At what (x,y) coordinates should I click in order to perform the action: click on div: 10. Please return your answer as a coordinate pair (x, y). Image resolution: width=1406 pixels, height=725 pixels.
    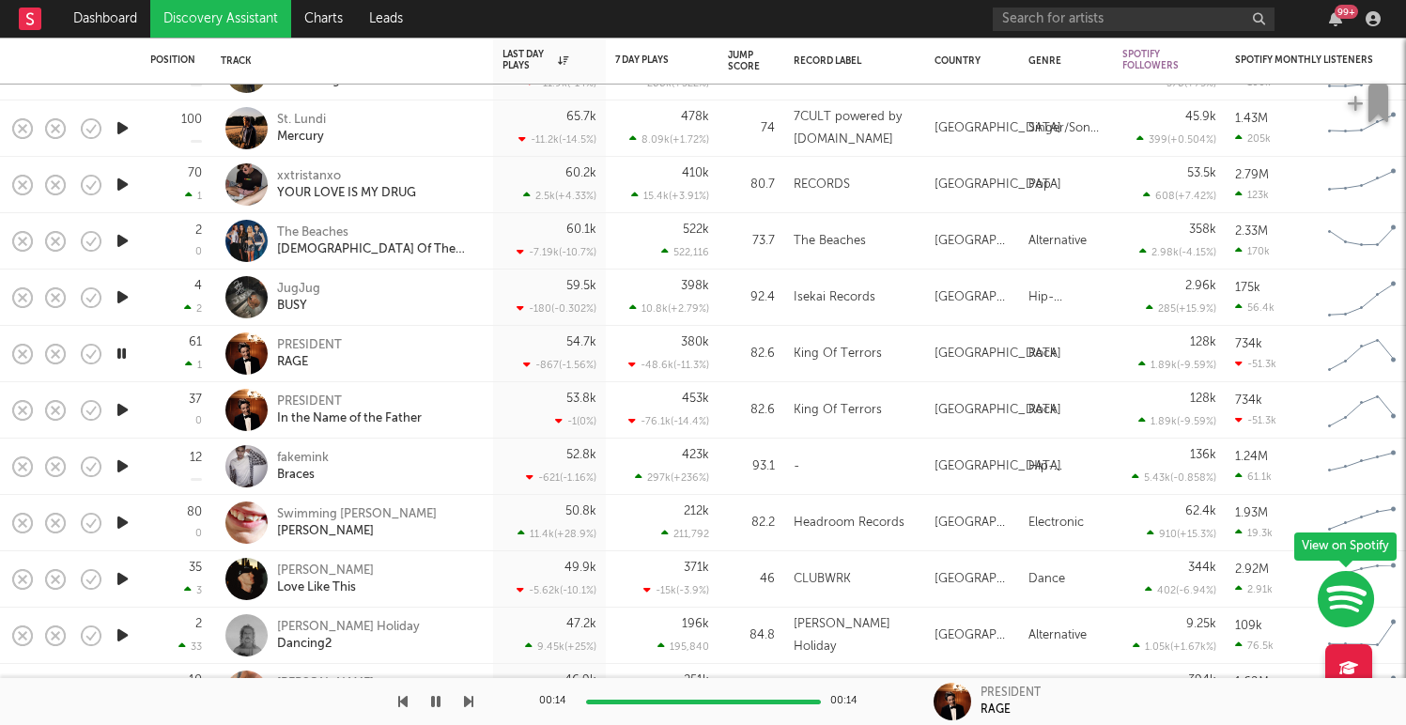
    Looking at the image, I should click on (195, 680).